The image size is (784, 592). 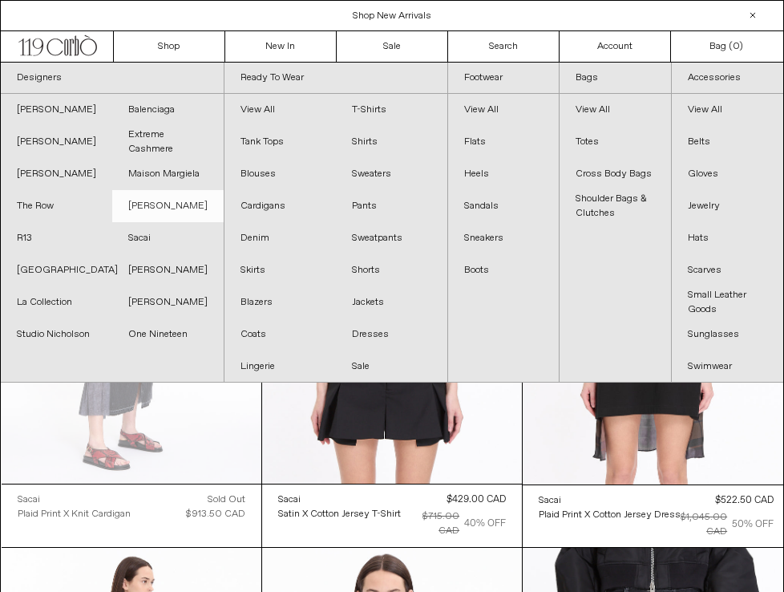 I want to click on a: Shop, so click(x=169, y=47).